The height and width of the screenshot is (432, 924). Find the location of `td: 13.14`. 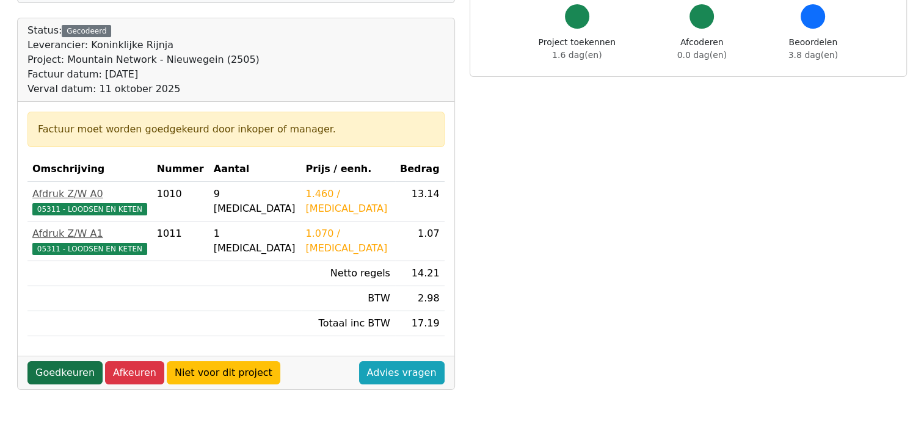

td: 13.14 is located at coordinates (419, 201).